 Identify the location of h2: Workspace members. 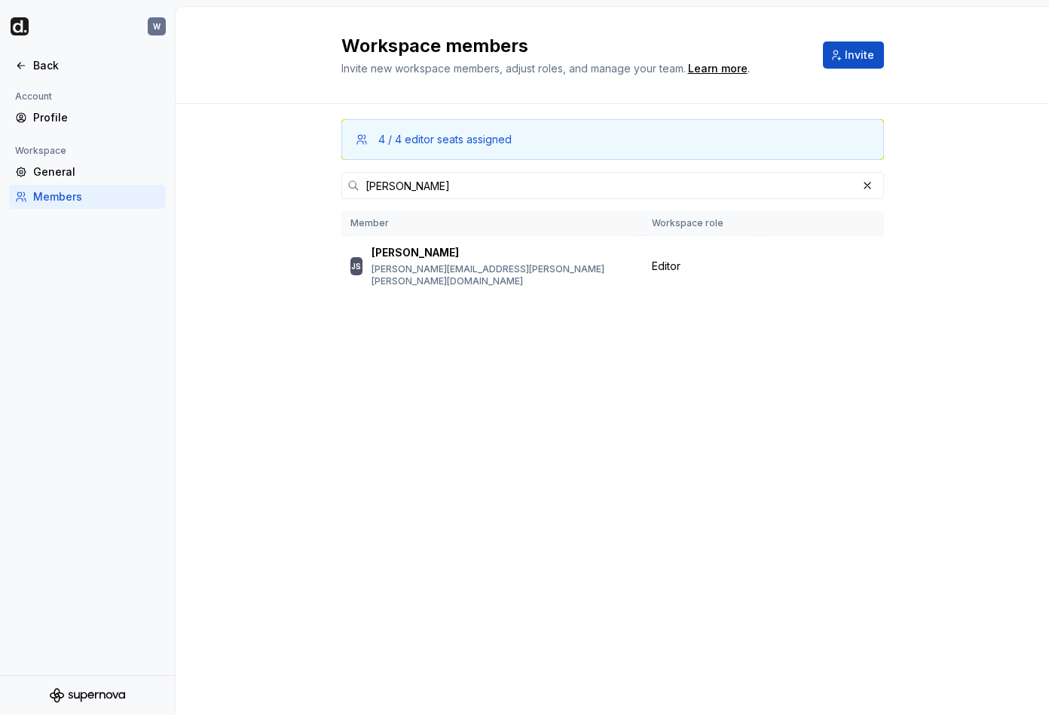
(573, 46).